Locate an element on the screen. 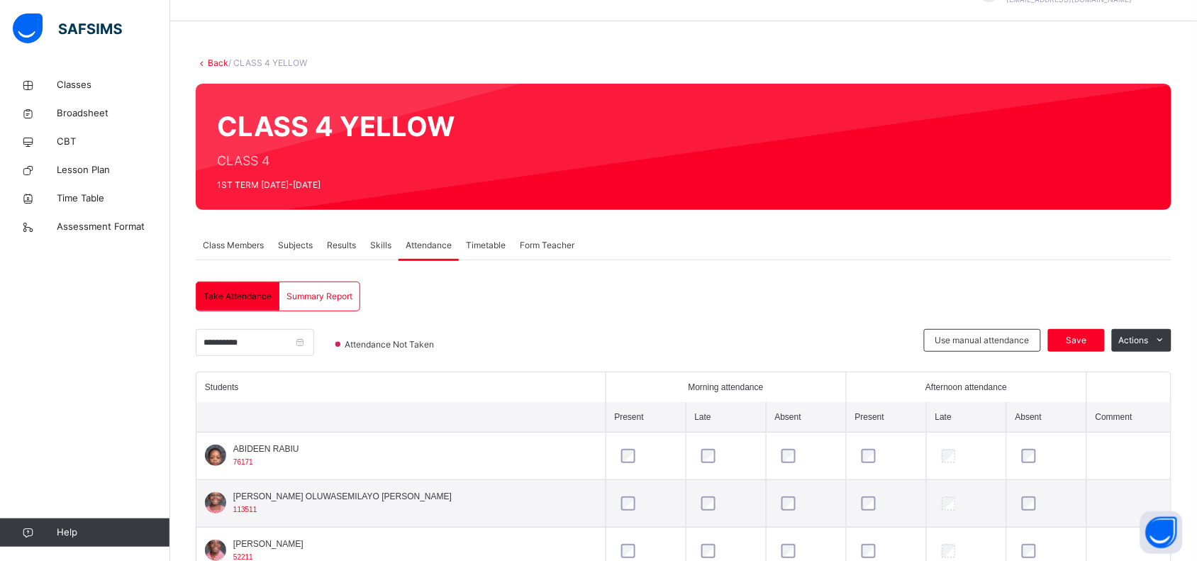 This screenshot has height=561, width=1197. th: Students is located at coordinates (401, 387).